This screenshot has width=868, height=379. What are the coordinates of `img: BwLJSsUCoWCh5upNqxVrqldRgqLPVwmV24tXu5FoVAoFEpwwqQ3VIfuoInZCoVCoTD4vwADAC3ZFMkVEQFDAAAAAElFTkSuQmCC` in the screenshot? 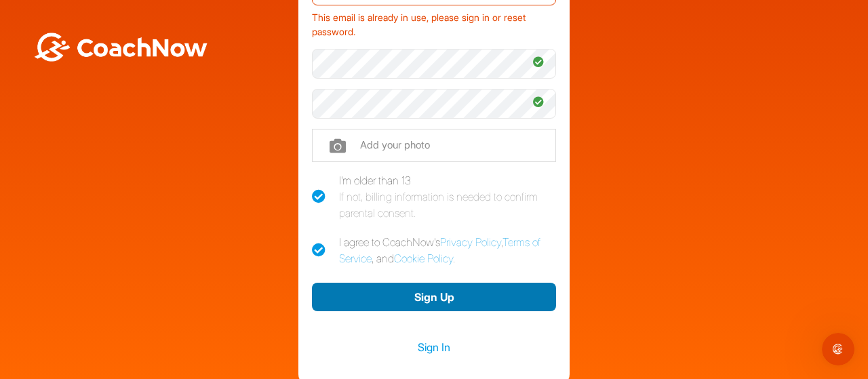 It's located at (121, 47).